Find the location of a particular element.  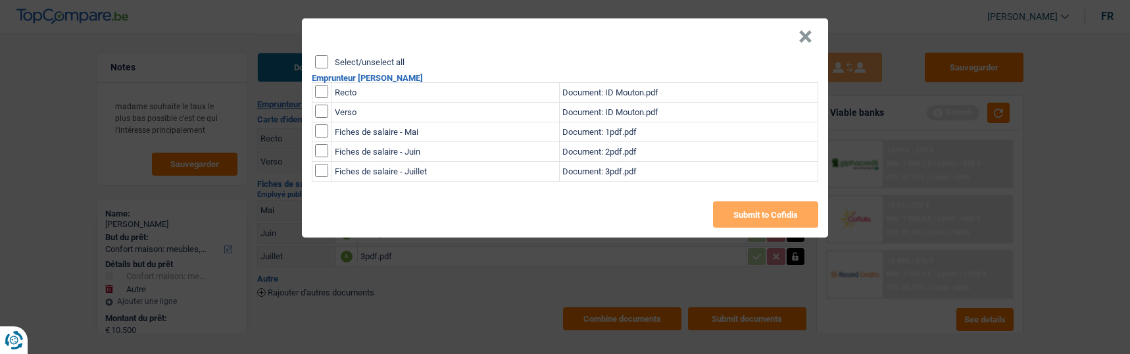

td: Fiches de salaire - Mai is located at coordinates (446, 132).